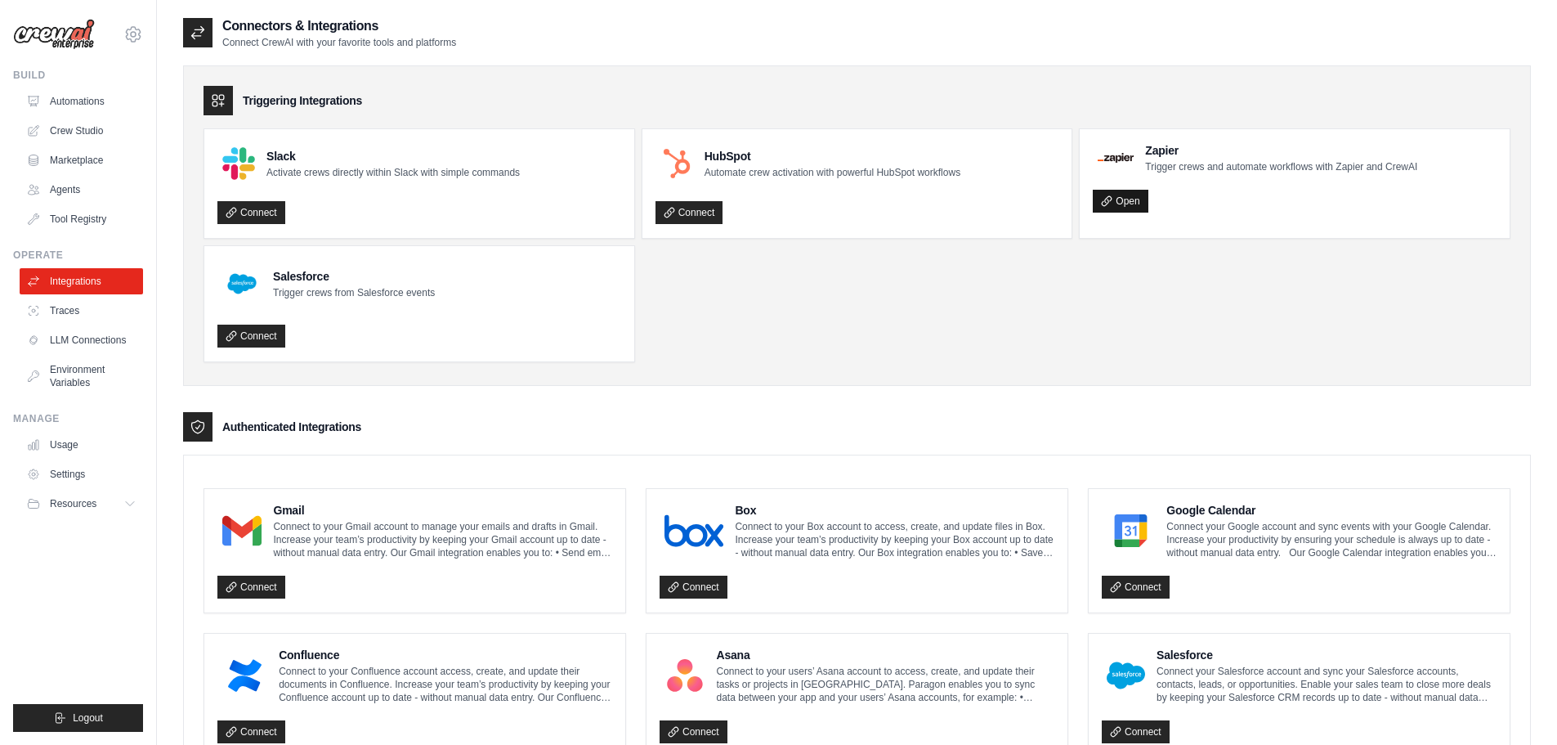  Describe the element at coordinates (1327, 684) in the screenshot. I see `p: Connect your Salesforce account and sync your Salesforce accounts, contacts, leads, or opportunit...` at that location.